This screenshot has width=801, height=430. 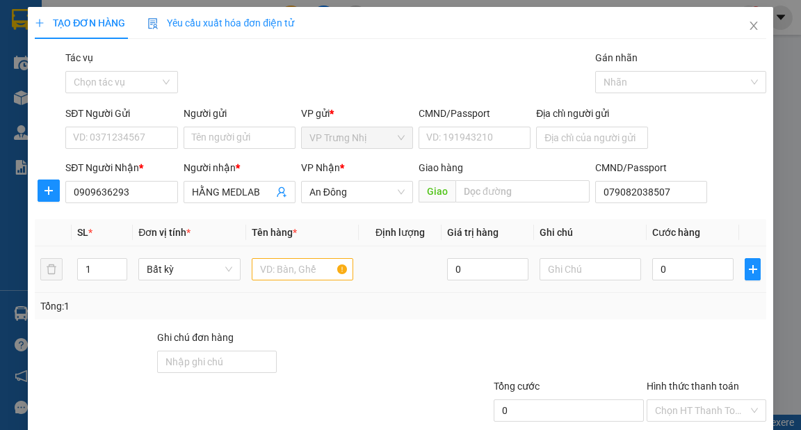 I want to click on span: R :, so click(x=17, y=98).